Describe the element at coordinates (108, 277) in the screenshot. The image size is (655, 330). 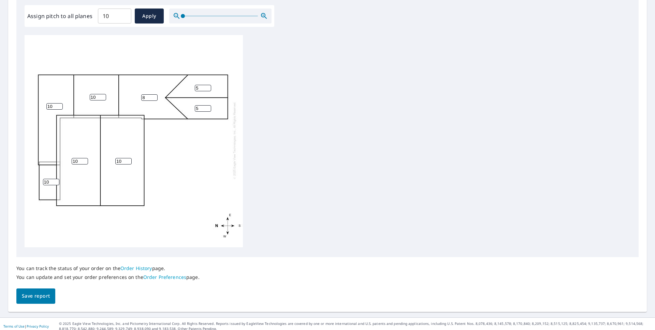
I see `p: You can update and set your order preferences on the page.` at that location.